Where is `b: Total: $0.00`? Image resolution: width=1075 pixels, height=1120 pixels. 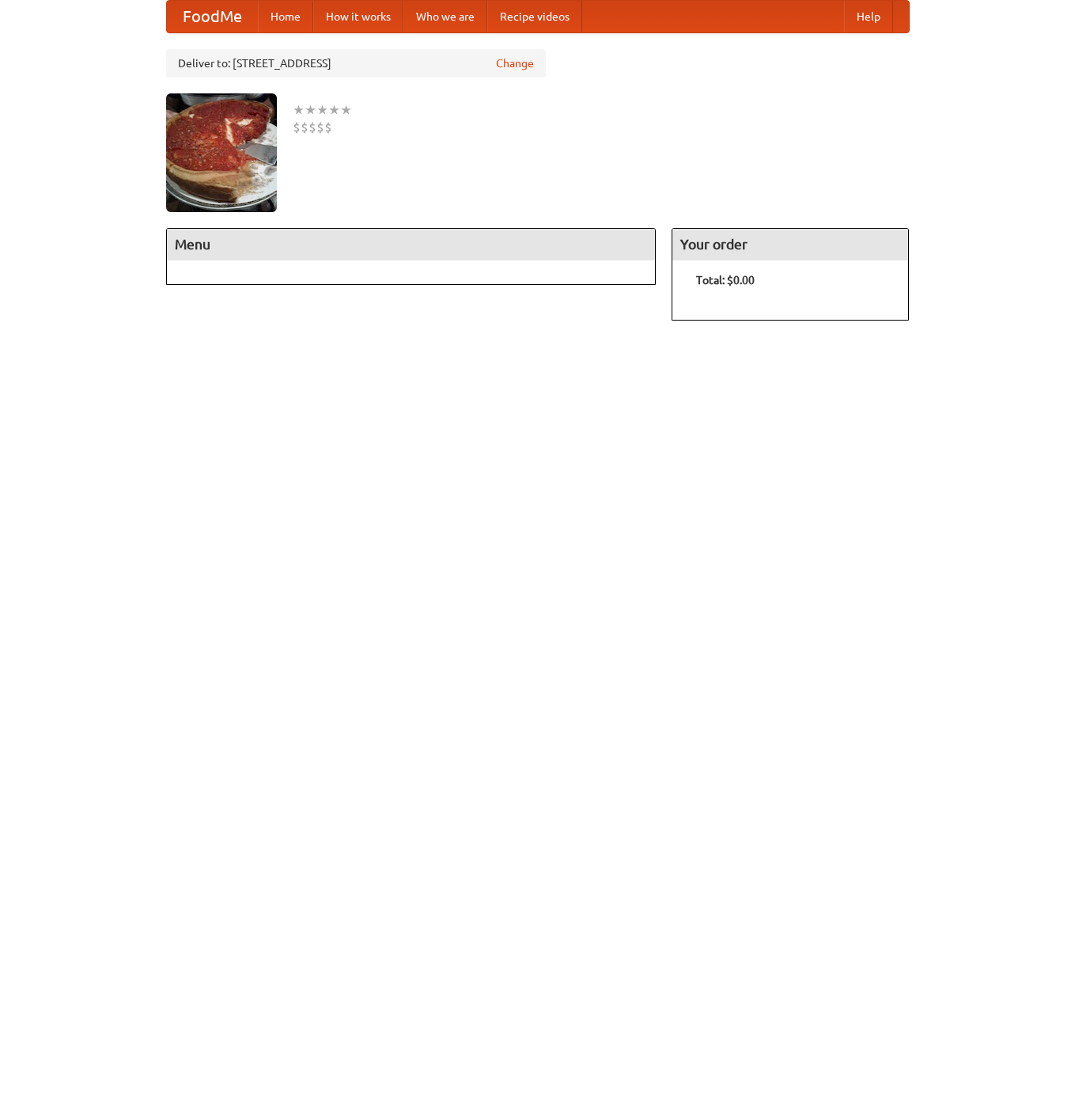
b: Total: $0.00 is located at coordinates (726, 280).